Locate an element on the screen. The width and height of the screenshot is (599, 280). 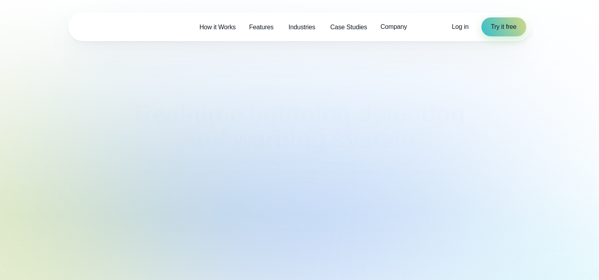
span: Try it free is located at coordinates (504, 27).